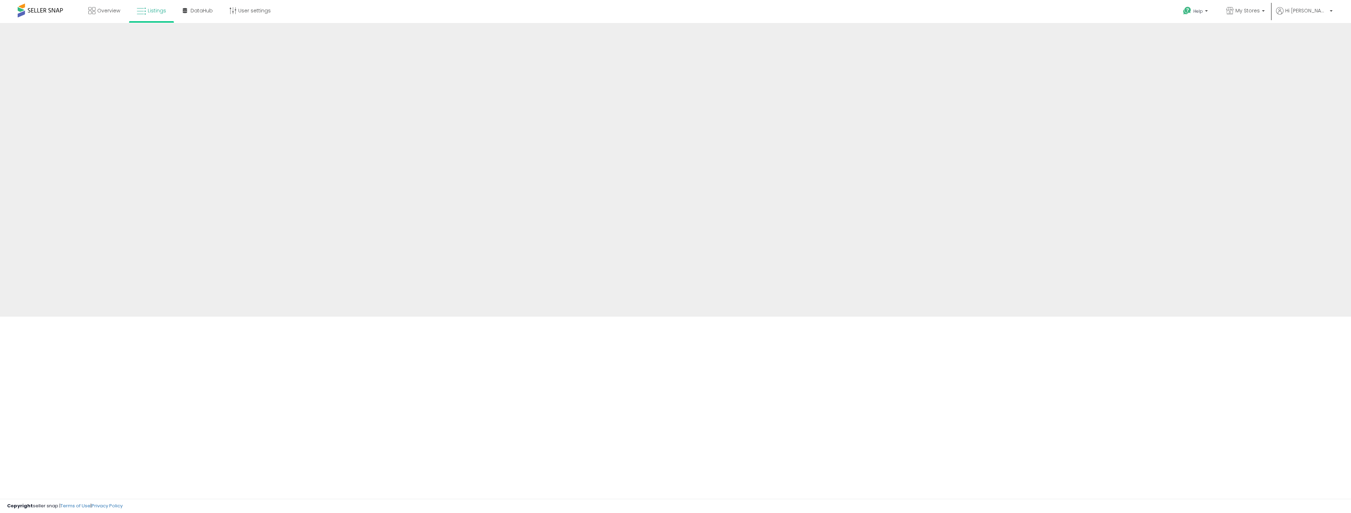 The image size is (1351, 513). I want to click on span: Overview, so click(109, 11).